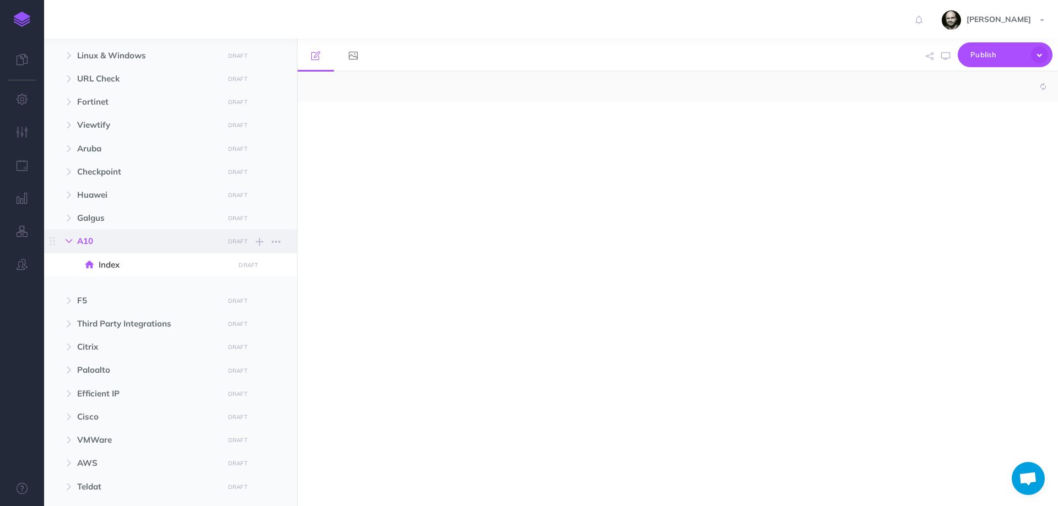  Describe the element at coordinates (1005, 55) in the screenshot. I see `button: Publish` at that location.